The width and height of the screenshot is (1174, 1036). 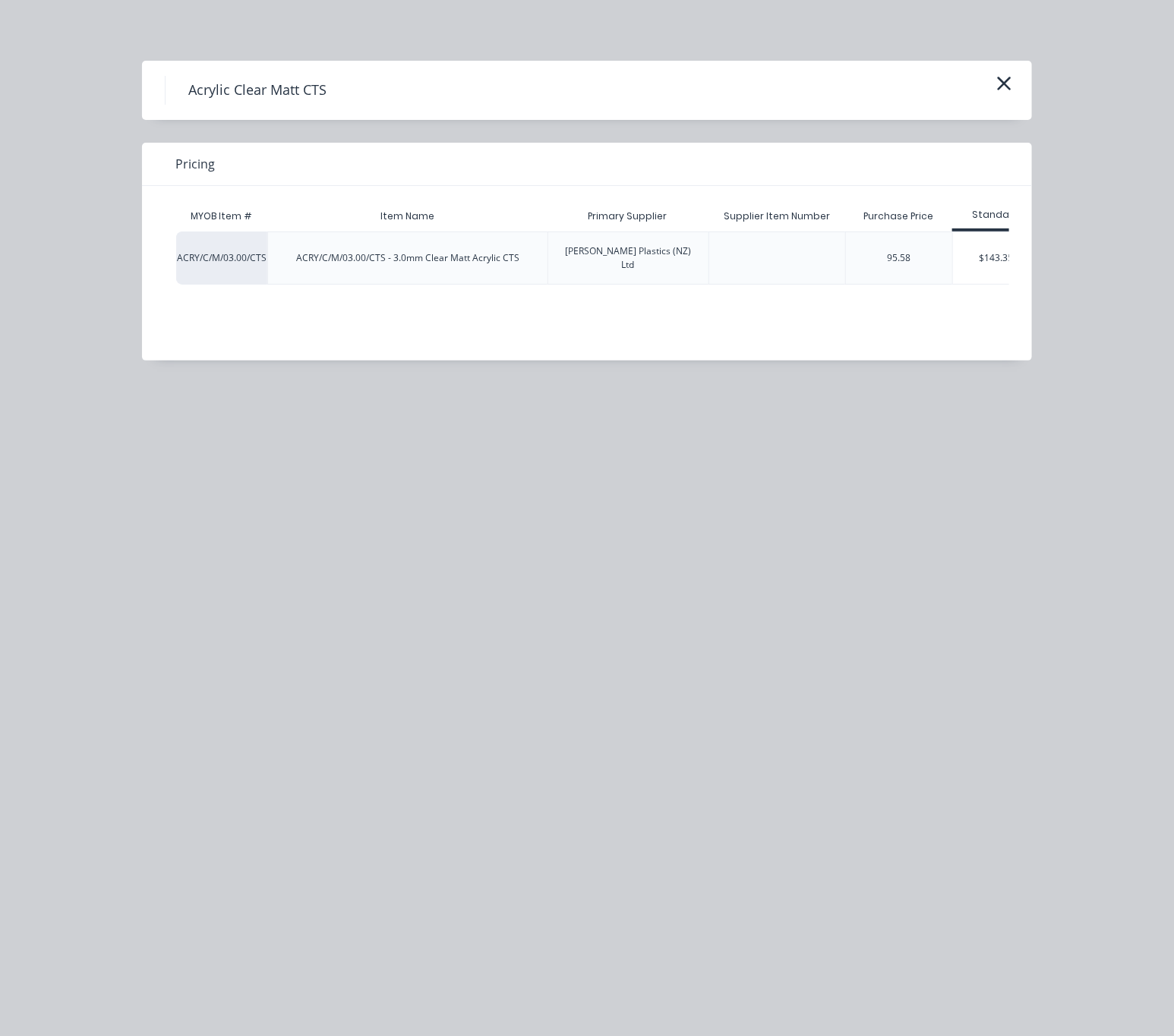 I want to click on div: ACRY/C/M/03.00/CTS - 3.0mm Clear Matt Acrylic CTS, so click(x=408, y=258).